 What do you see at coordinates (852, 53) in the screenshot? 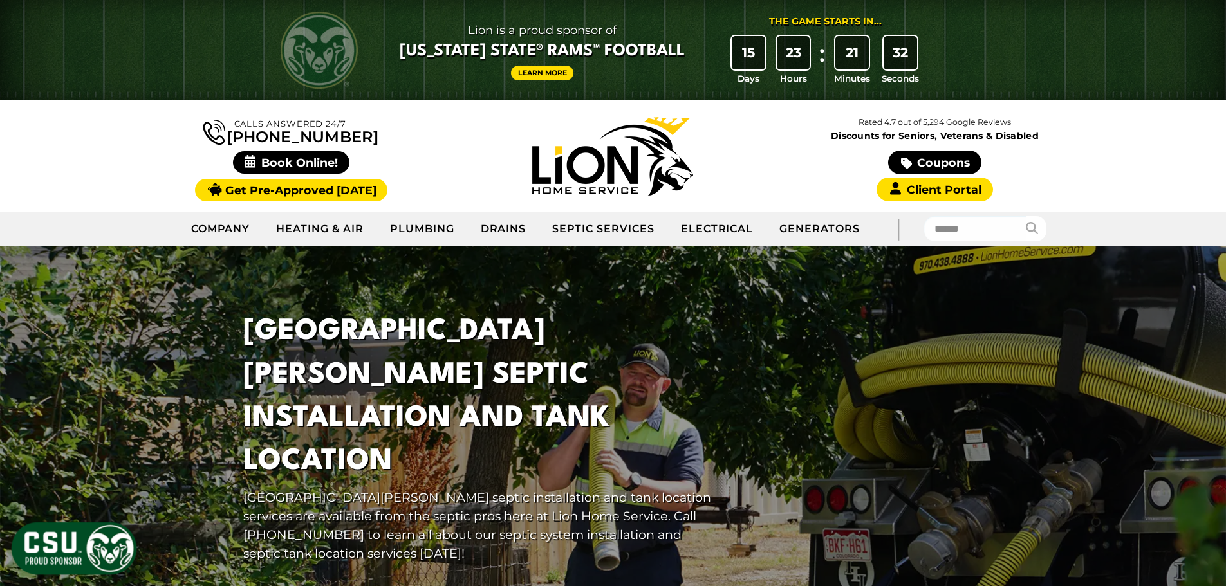
I see `div: 21` at bounding box center [852, 53].